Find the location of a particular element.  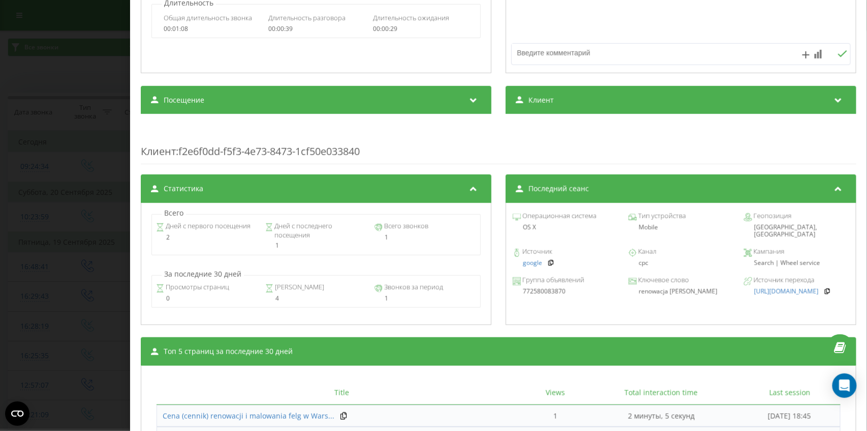

span: Посещение is located at coordinates (184, 100).